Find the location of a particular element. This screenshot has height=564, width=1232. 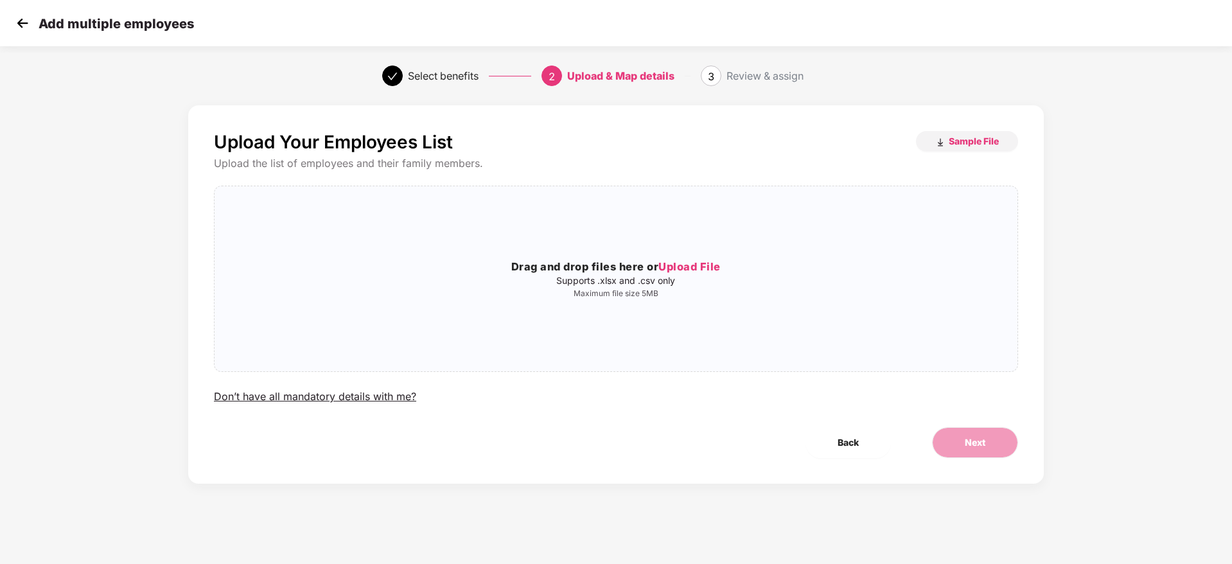

button: Next is located at coordinates (975, 443).